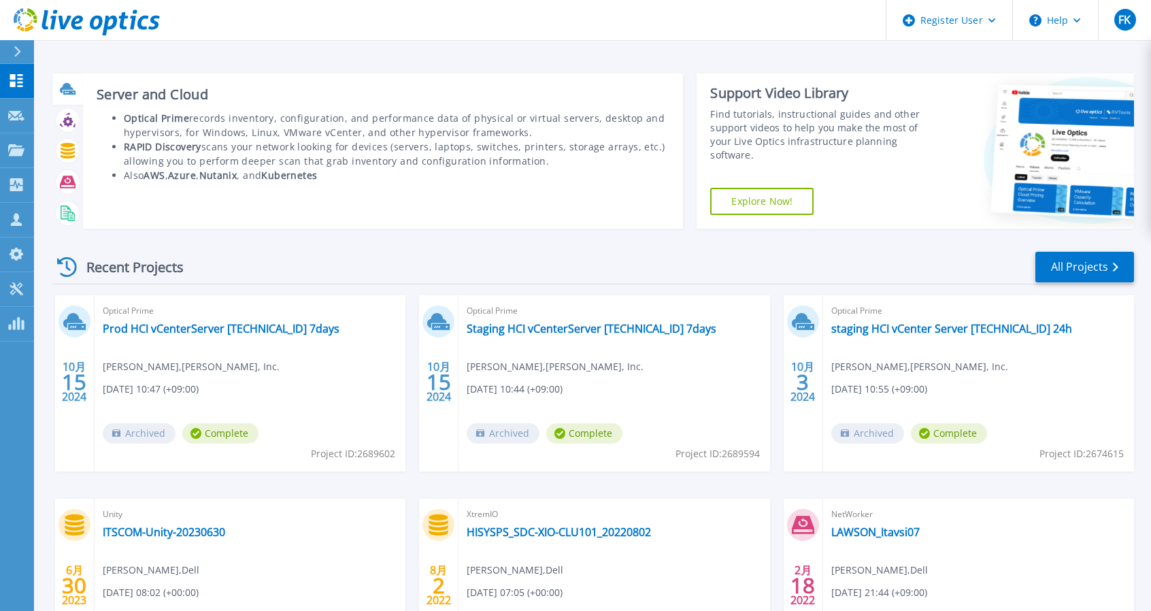 The width and height of the screenshot is (1151, 611). What do you see at coordinates (821, 93) in the screenshot?
I see `div: Support Video Library` at bounding box center [821, 93].